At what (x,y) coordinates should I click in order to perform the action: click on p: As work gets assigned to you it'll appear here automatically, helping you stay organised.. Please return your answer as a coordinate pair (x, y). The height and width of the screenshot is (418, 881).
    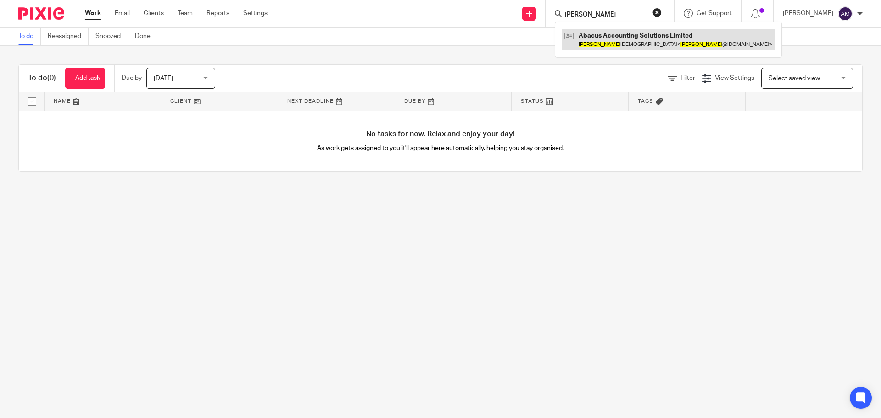
    Looking at the image, I should click on (440, 148).